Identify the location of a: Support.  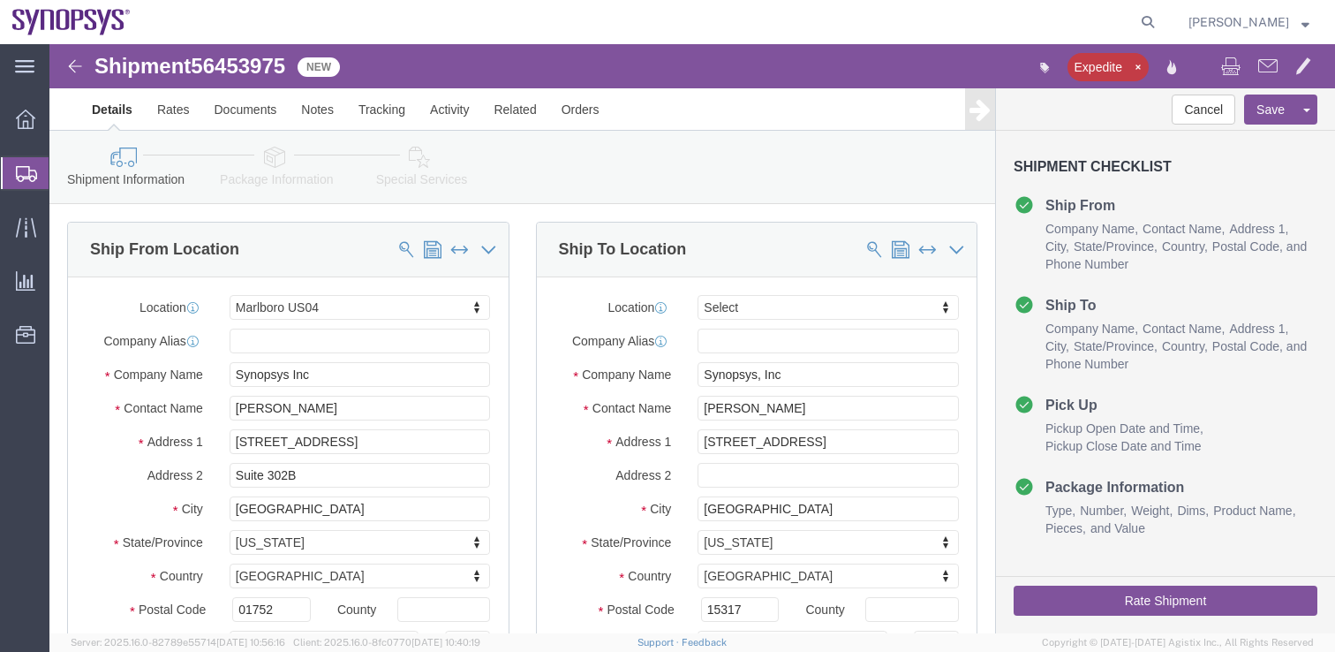
(659, 642).